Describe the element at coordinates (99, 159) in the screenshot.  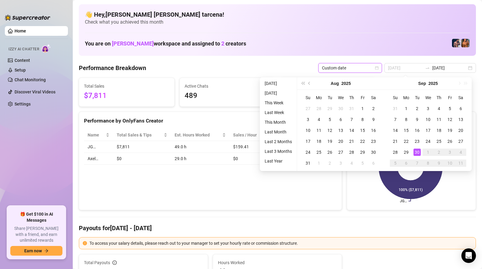
I see `td: Axel…` at that location.